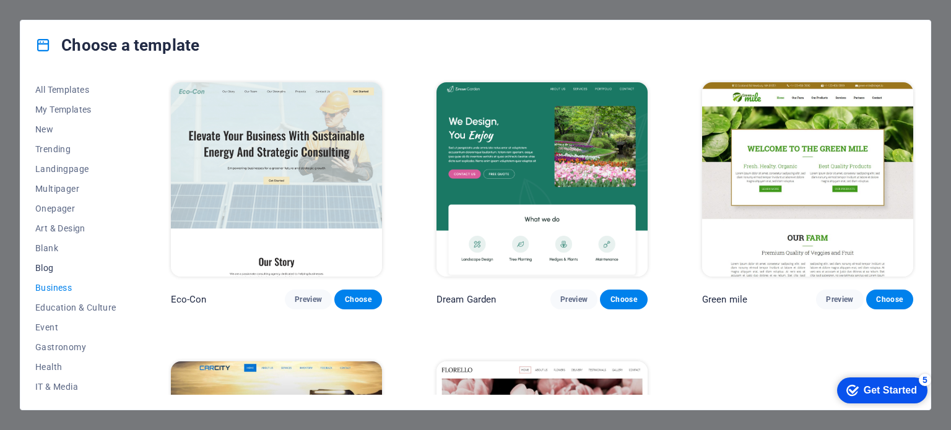 The image size is (951, 430). What do you see at coordinates (76, 149) in the screenshot?
I see `span: Trending` at bounding box center [76, 149].